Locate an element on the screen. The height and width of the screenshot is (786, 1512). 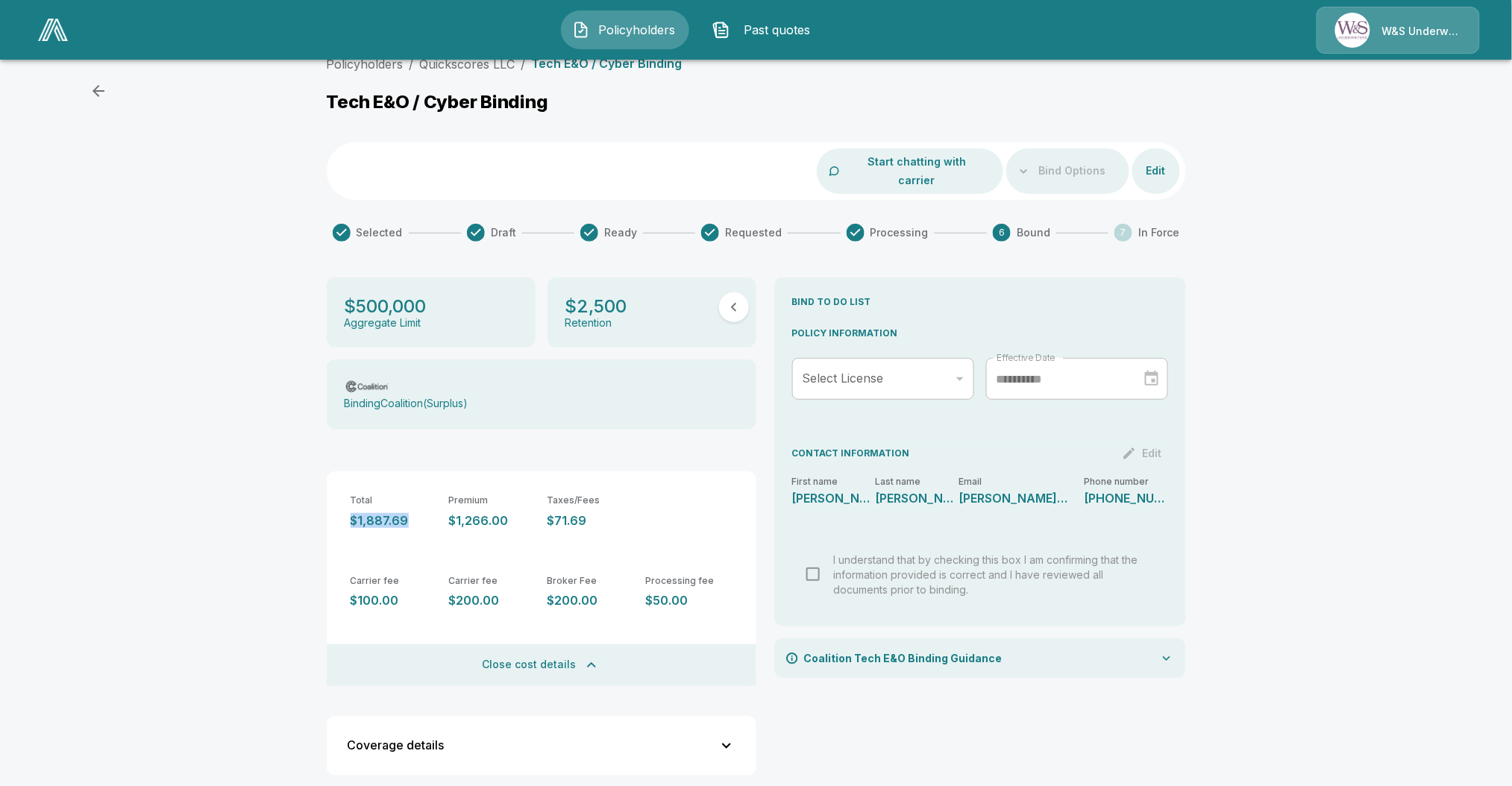
p: Quilici is located at coordinates (917, 498).